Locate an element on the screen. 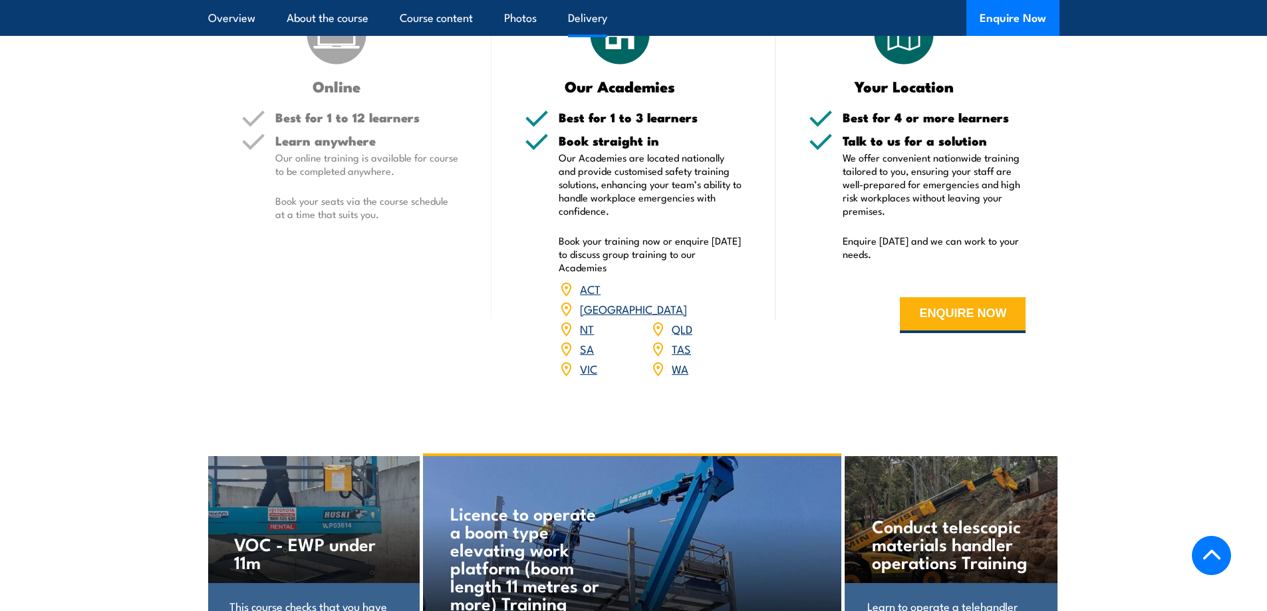 The width and height of the screenshot is (1267, 611). h5: Learn anywhere is located at coordinates (367, 140).